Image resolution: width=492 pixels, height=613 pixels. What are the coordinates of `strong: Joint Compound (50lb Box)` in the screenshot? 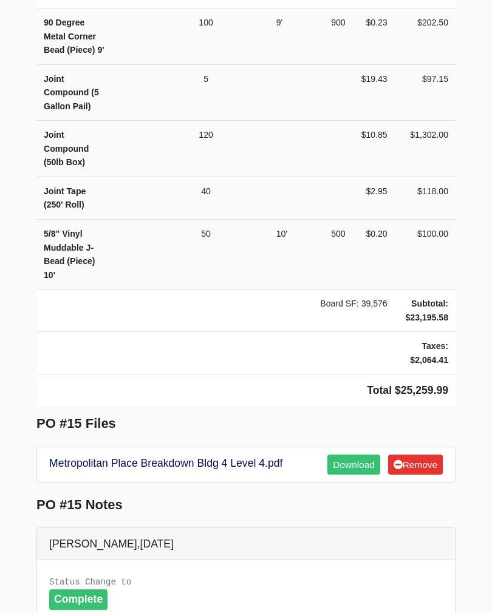 It's located at (66, 148).